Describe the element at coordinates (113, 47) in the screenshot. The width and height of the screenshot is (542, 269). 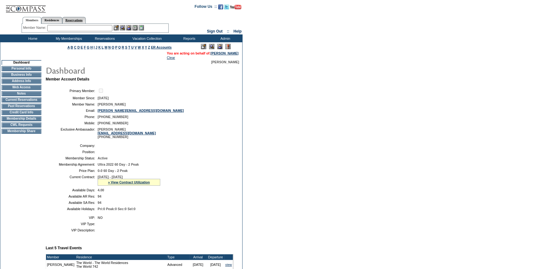
I see `a: O` at that location.